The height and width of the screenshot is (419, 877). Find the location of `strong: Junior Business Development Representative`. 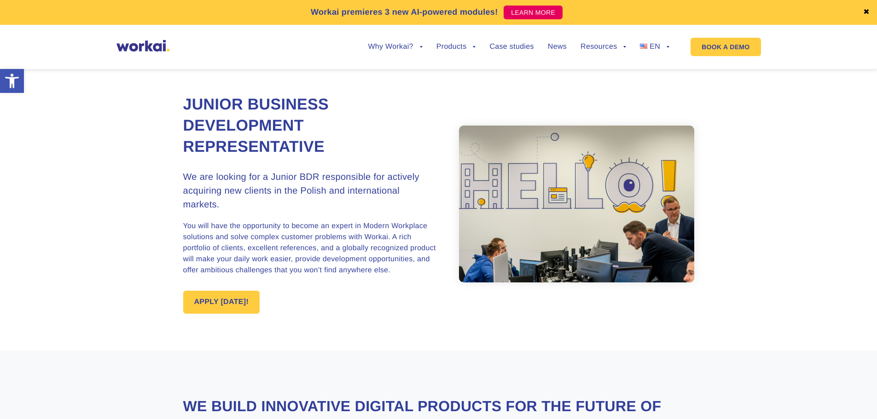

strong: Junior Business Development Representative is located at coordinates (256, 126).